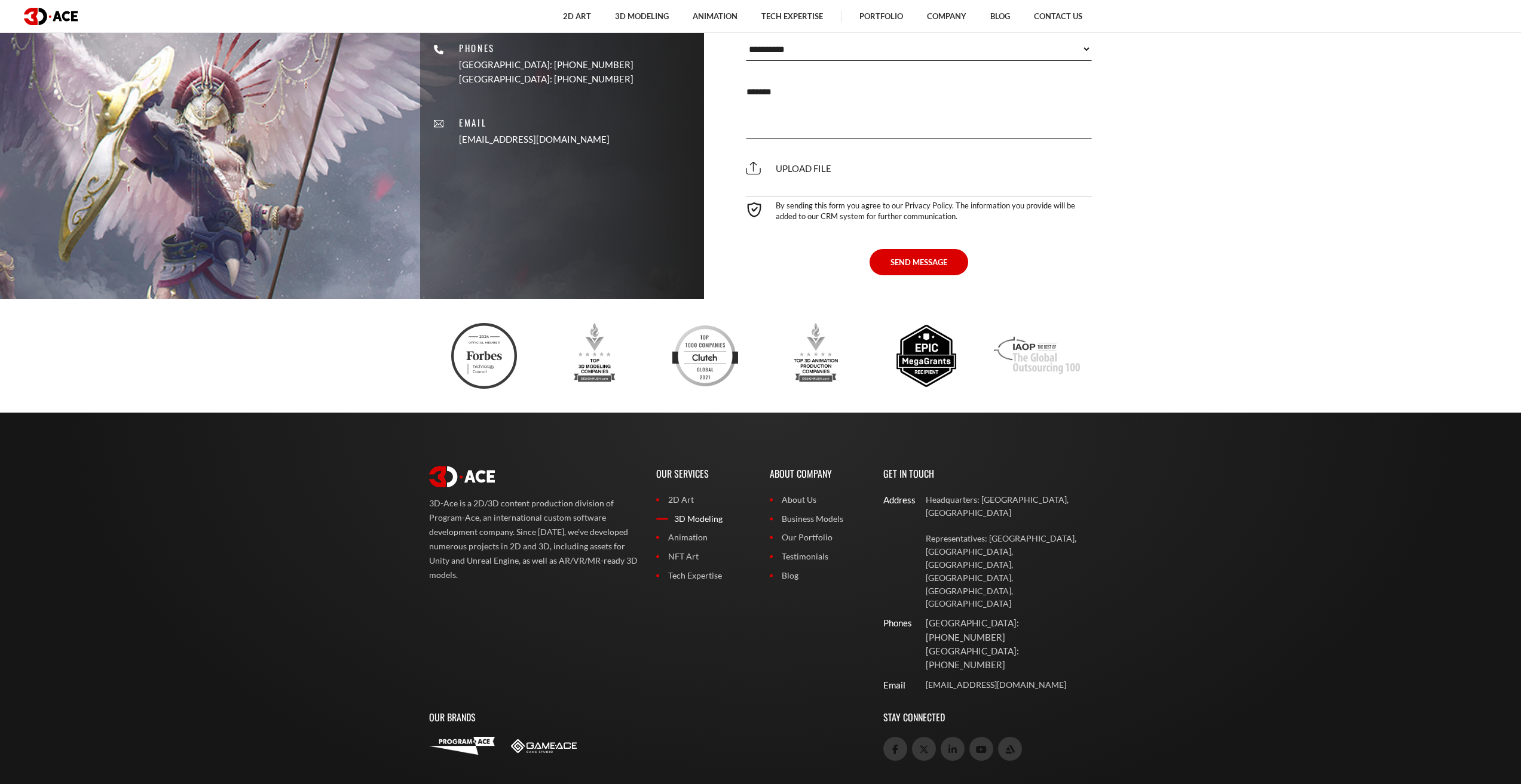  What do you see at coordinates (815, 356) in the screenshot?
I see `img: Top 3d animation production companies designrush 2023` at bounding box center [815, 356].